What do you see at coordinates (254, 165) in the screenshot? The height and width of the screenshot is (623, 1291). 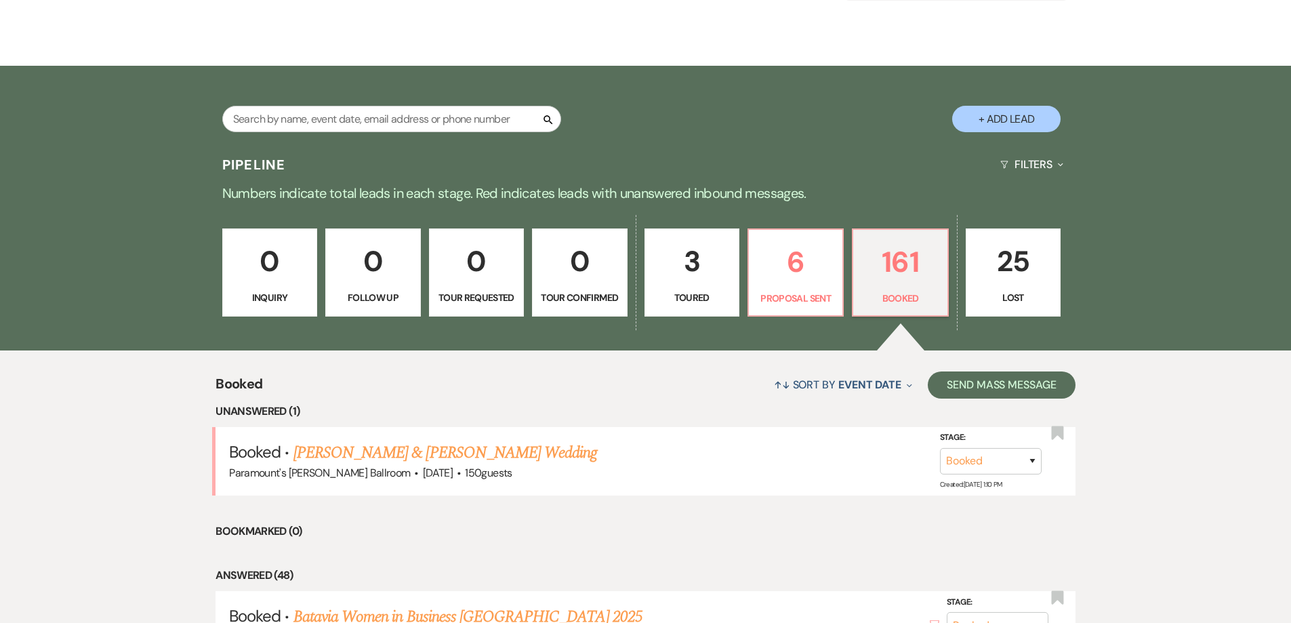 I see `h3: Pipeline` at bounding box center [254, 165].